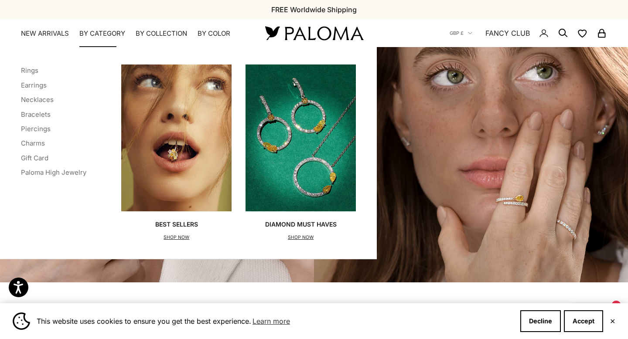  I want to click on p: FREE Worldwide Shipping, so click(314, 10).